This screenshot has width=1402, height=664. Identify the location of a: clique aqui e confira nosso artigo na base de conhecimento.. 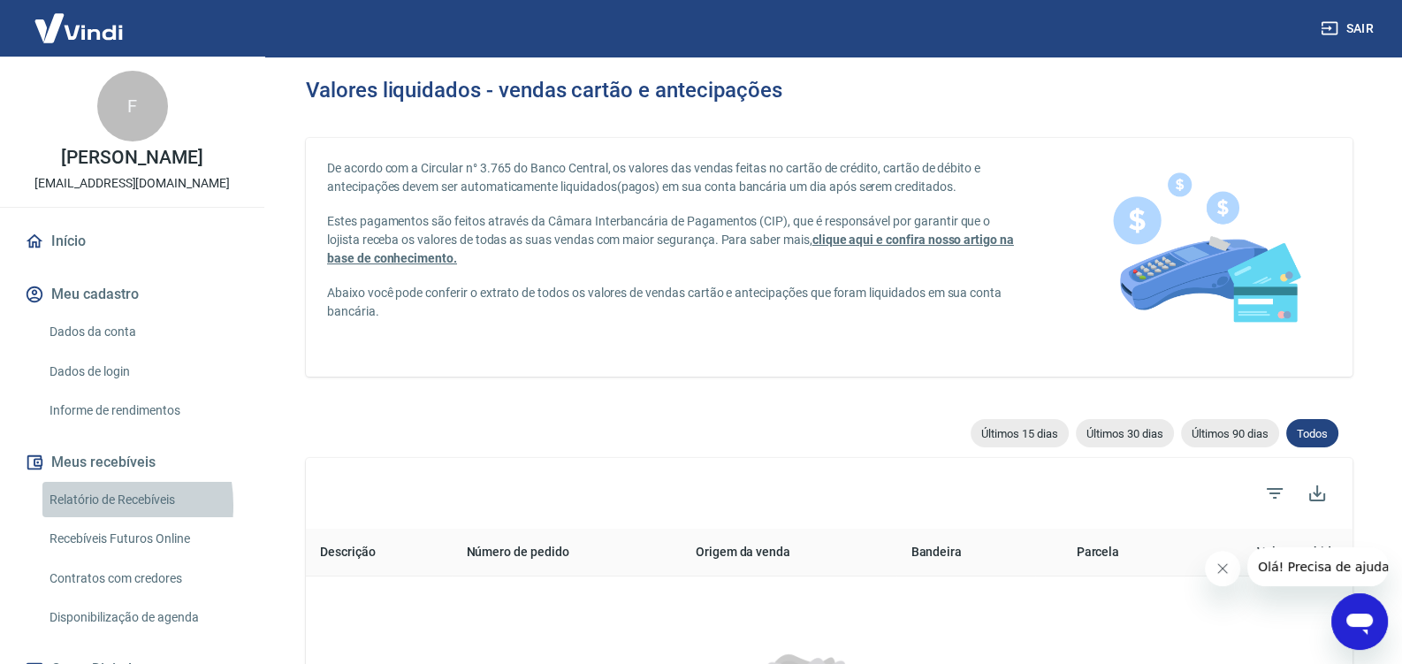
(670, 248).